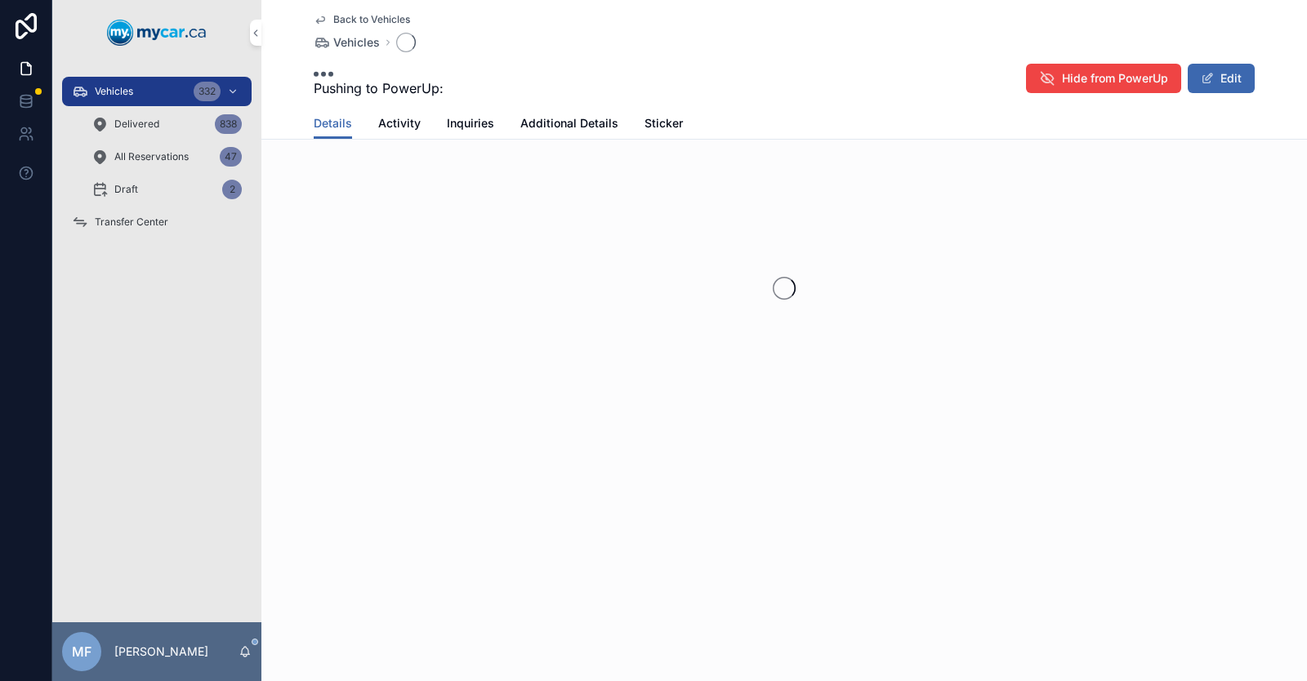 Image resolution: width=1307 pixels, height=681 pixels. Describe the element at coordinates (378, 88) in the screenshot. I see `span: Pushing to PowerUp:` at that location.